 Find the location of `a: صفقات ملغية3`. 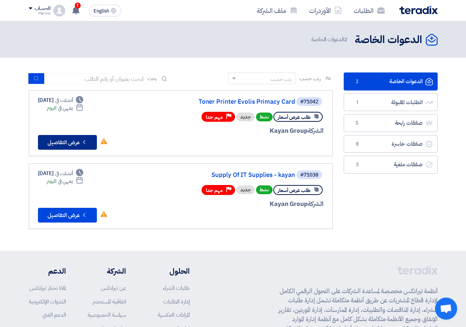

a: صفقات ملغية3 is located at coordinates (390, 165).